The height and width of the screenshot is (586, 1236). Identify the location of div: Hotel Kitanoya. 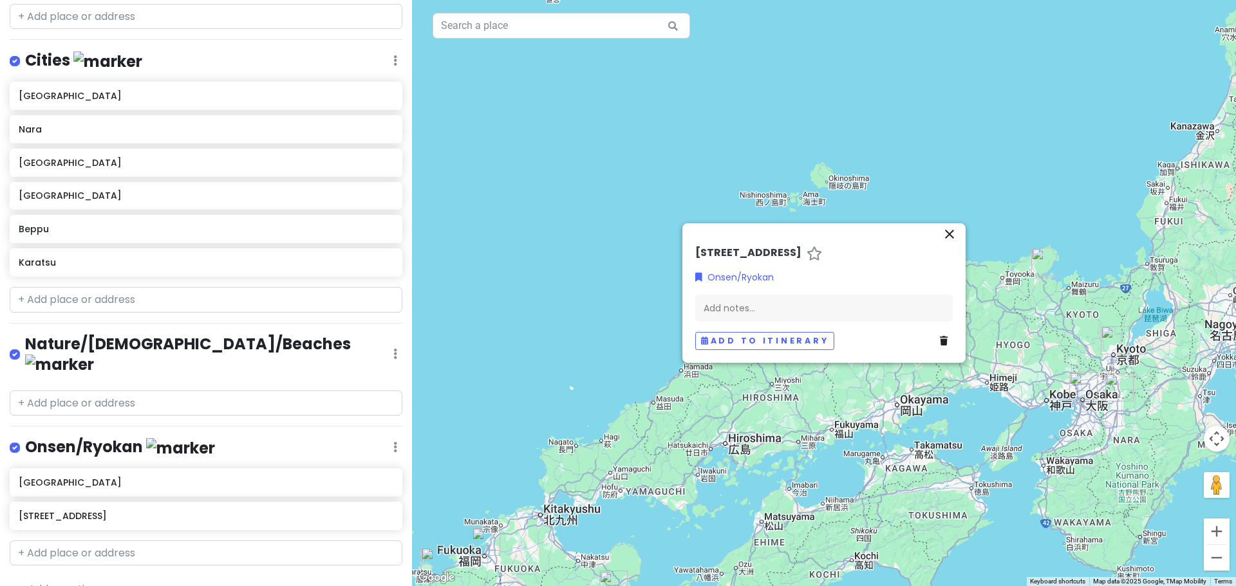
(1045, 262).